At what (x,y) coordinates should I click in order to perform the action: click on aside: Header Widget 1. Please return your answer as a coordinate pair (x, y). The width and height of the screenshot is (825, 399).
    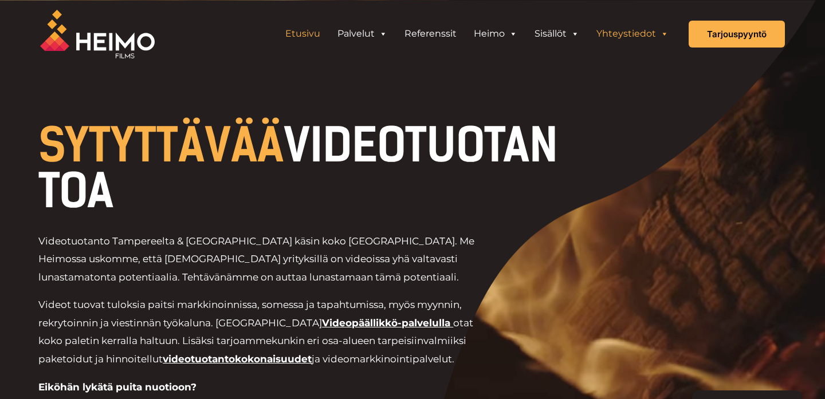
    Looking at the image, I should click on (477, 34).